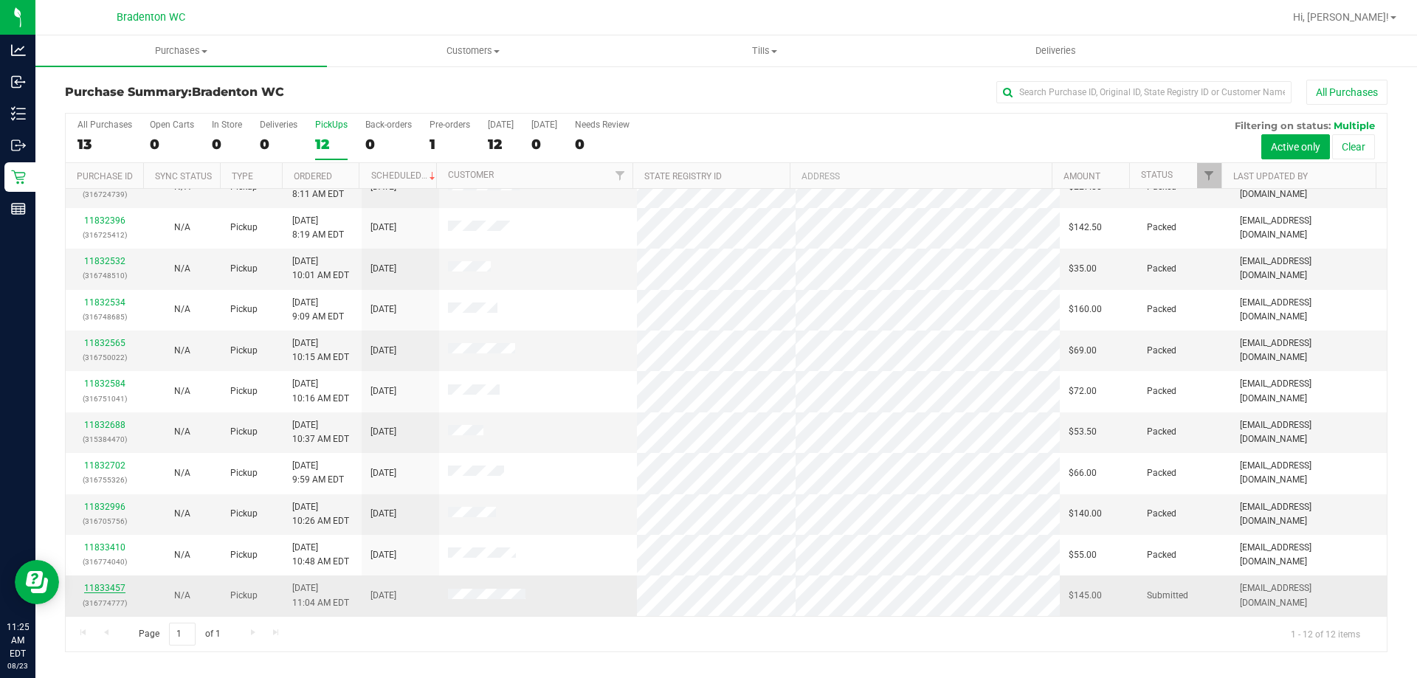  What do you see at coordinates (104, 603) in the screenshot?
I see `p: (316774777)` at bounding box center [104, 603].